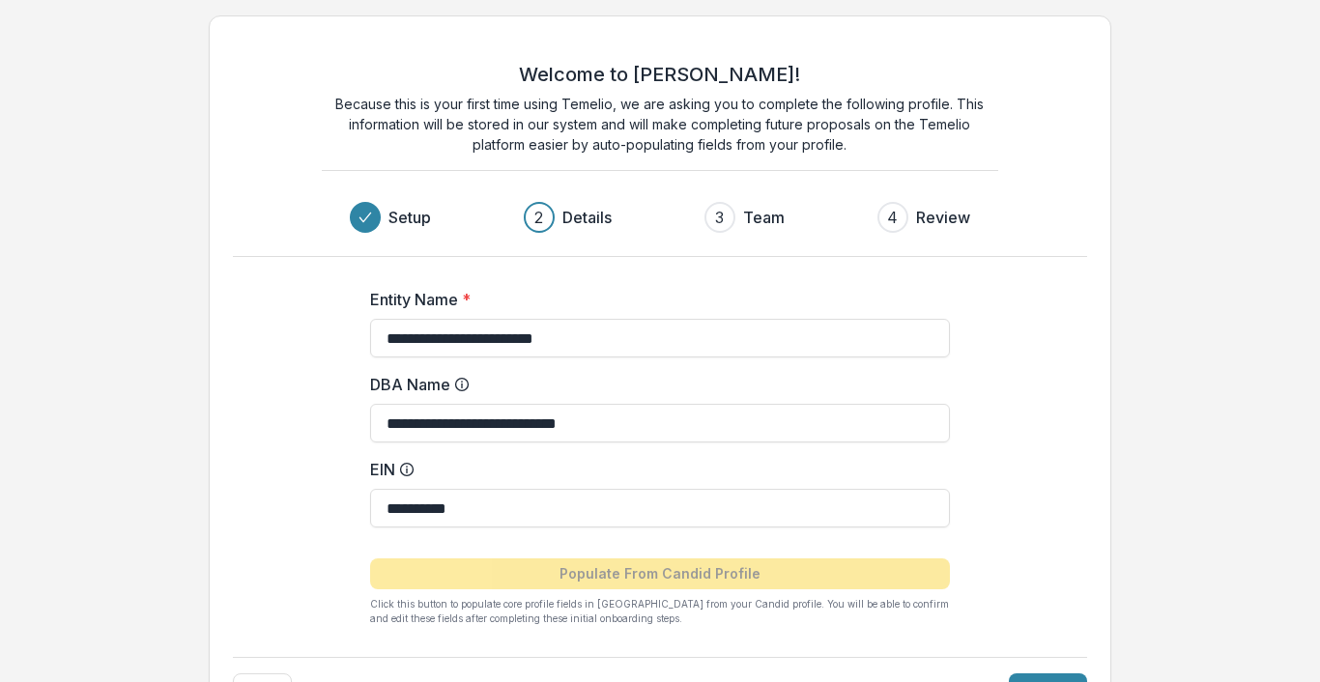  What do you see at coordinates (538, 217) in the screenshot?
I see `div: 2` at bounding box center [538, 217].